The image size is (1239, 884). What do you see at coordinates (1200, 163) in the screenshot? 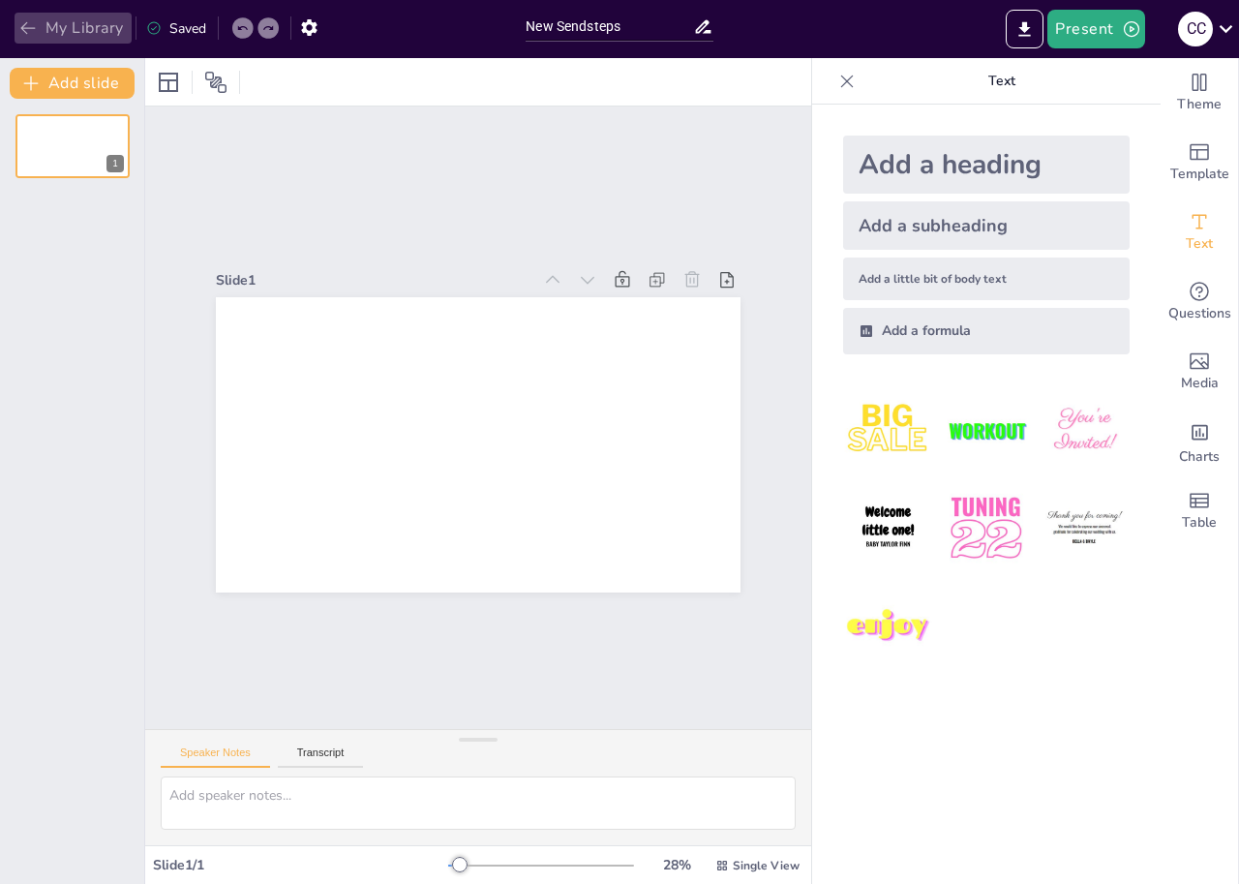
I see `div: Add ready made slides` at bounding box center [1200, 163].